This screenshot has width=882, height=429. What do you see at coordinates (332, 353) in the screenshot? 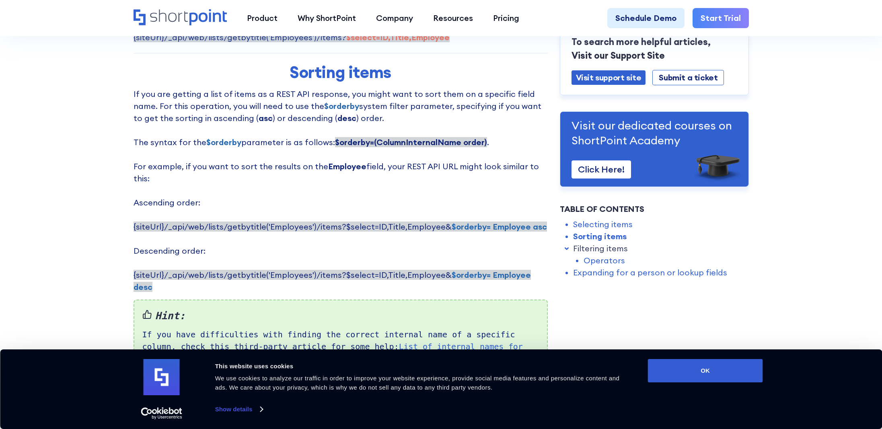
I see `a: List of internal names for SharePoint fields` at bounding box center [332, 353].